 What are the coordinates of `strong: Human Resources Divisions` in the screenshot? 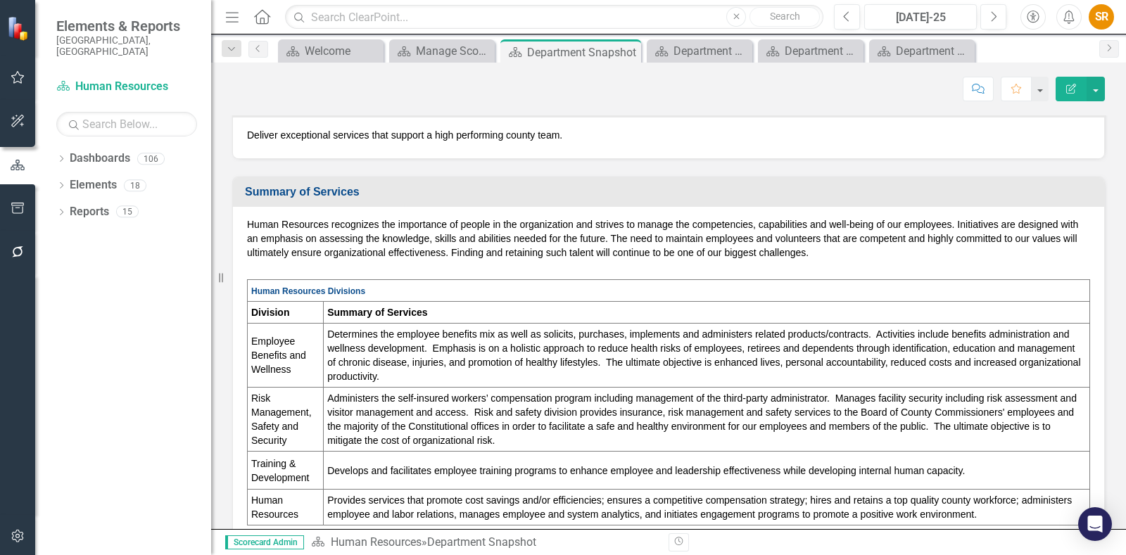 It's located at (308, 291).